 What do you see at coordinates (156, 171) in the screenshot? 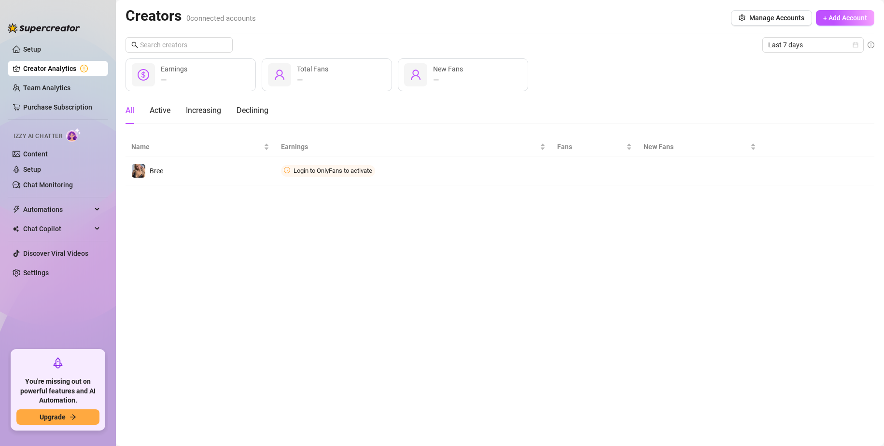
I see `span: Bree` at bounding box center [156, 171].